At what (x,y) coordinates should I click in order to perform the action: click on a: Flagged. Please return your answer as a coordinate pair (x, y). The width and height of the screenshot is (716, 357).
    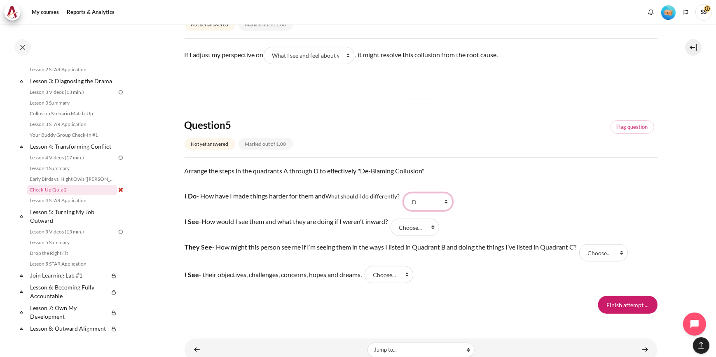
    Looking at the image, I should click on (633, 127).